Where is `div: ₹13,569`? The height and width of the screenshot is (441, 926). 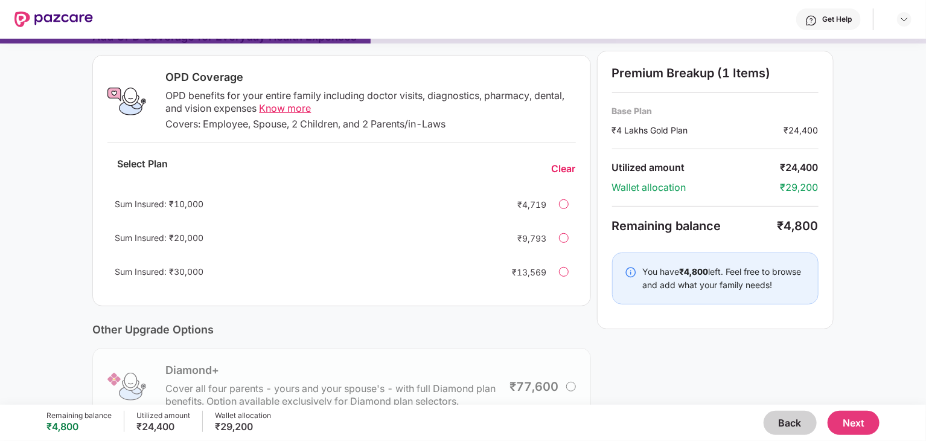 div: ₹13,569 is located at coordinates (523, 272).